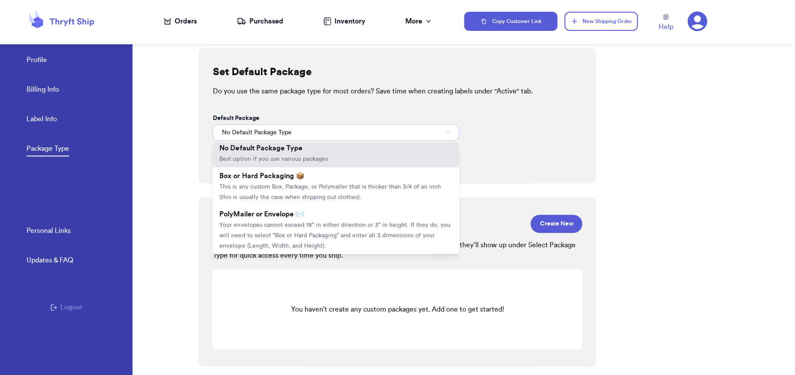 Image resolution: width=795 pixels, height=375 pixels. I want to click on a: Purchased, so click(260, 21).